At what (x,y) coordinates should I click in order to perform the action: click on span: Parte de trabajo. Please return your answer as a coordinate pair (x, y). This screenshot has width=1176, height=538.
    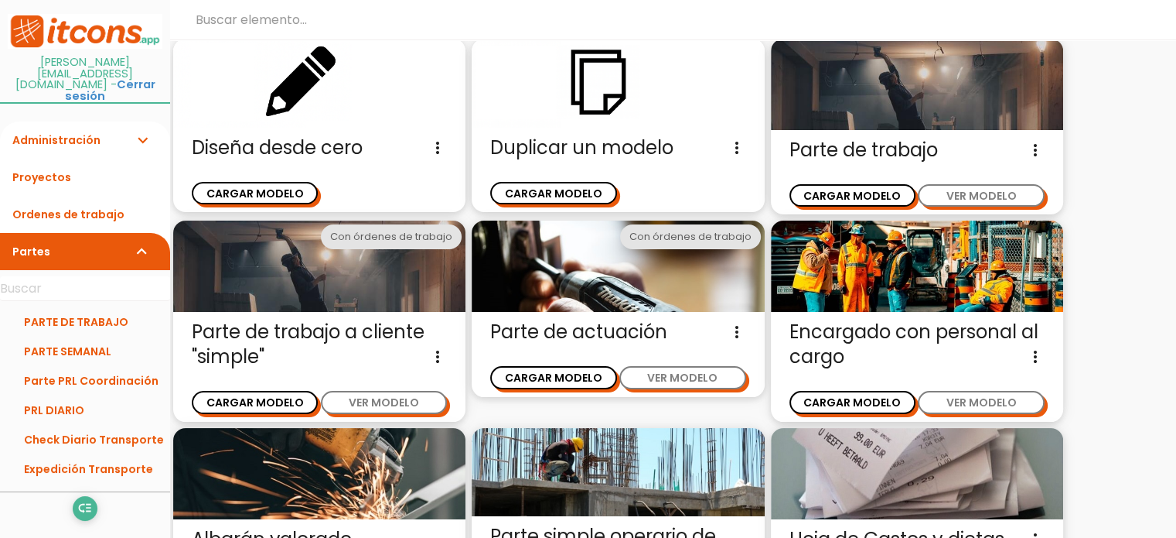
    Looking at the image, I should click on (917, 150).